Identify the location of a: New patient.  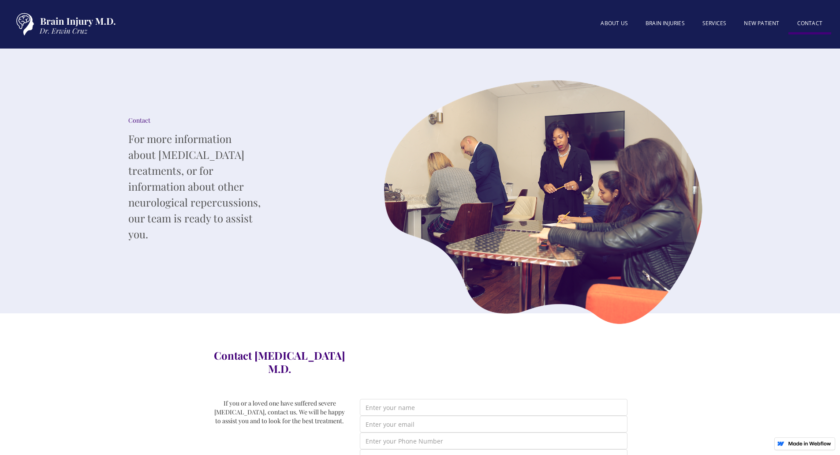
(762, 23).